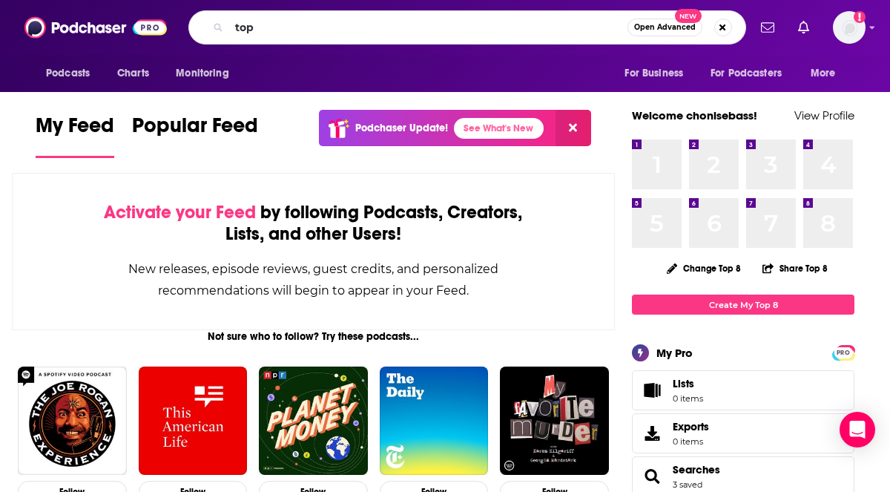 The height and width of the screenshot is (492, 890). What do you see at coordinates (704, 268) in the screenshot?
I see `button: Change Top 8` at bounding box center [704, 268].